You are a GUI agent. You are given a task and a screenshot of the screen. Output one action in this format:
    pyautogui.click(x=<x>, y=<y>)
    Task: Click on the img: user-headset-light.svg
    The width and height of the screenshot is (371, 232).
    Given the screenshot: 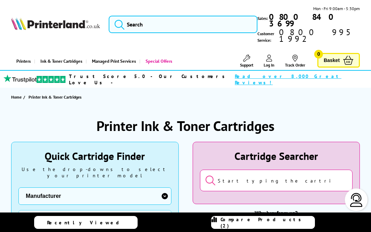 What is the action you would take?
    pyautogui.click(x=356, y=200)
    